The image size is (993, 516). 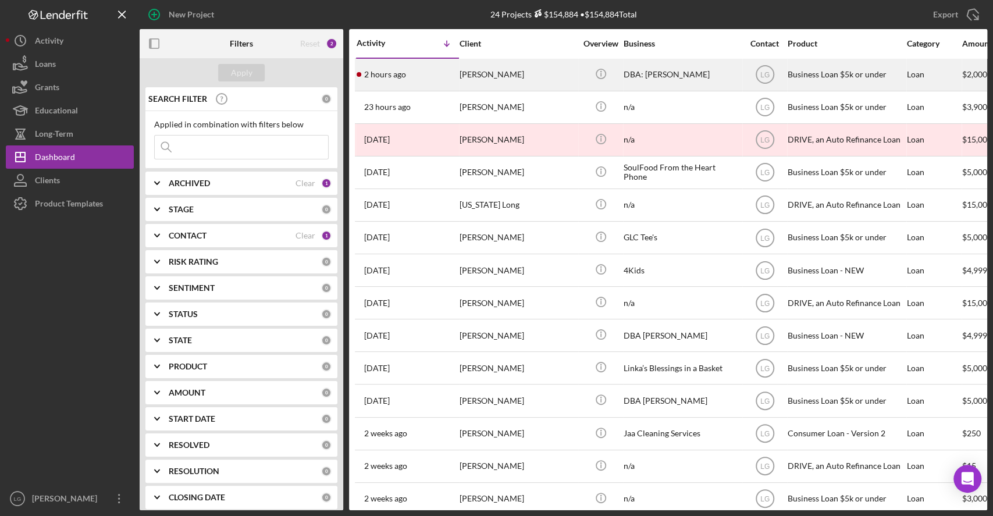 What do you see at coordinates (975, 498) in the screenshot?
I see `span: $3,000` at bounding box center [975, 498].